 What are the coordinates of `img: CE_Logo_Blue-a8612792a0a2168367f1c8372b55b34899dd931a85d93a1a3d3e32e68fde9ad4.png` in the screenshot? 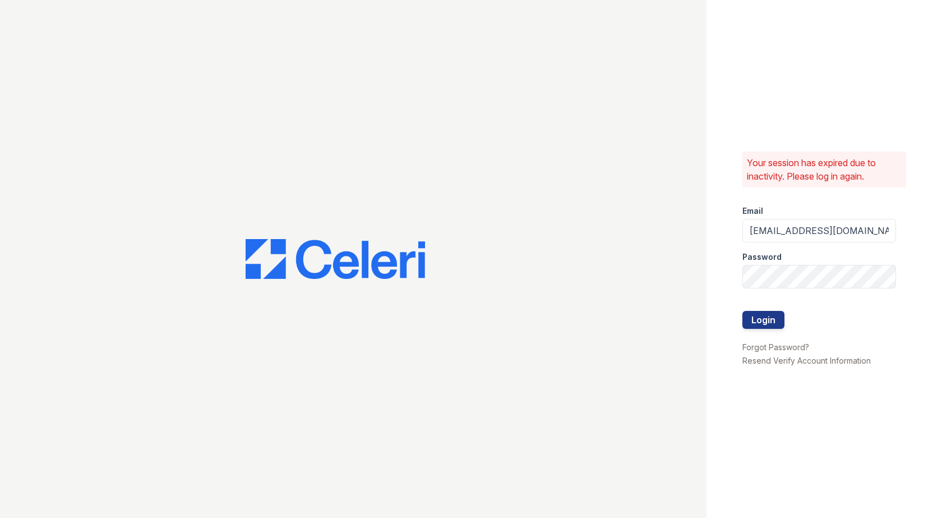 It's located at (335, 259).